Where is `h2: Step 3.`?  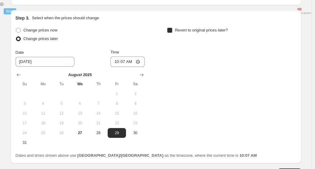
h2: Step 3. is located at coordinates (23, 18).